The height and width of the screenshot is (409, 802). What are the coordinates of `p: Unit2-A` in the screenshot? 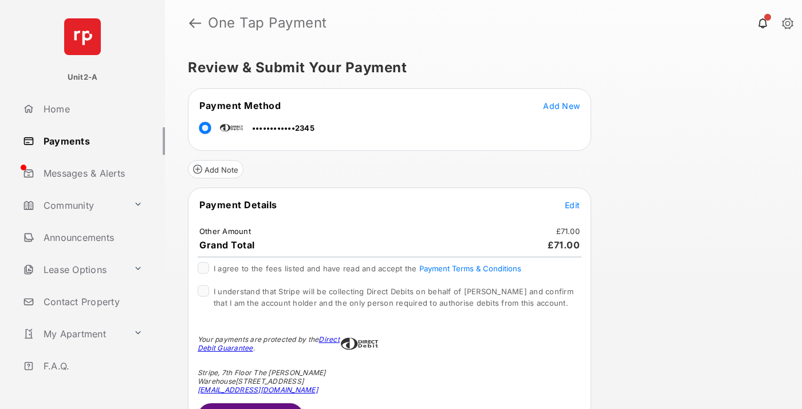 It's located at (83, 77).